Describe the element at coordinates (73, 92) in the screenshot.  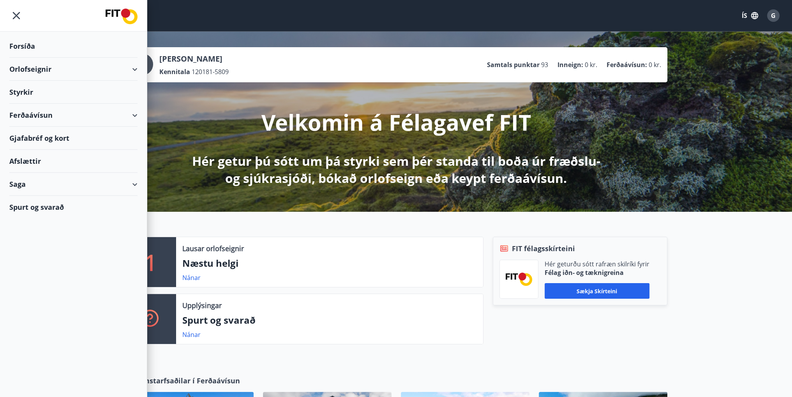
I see `div: Styrkir` at that location.